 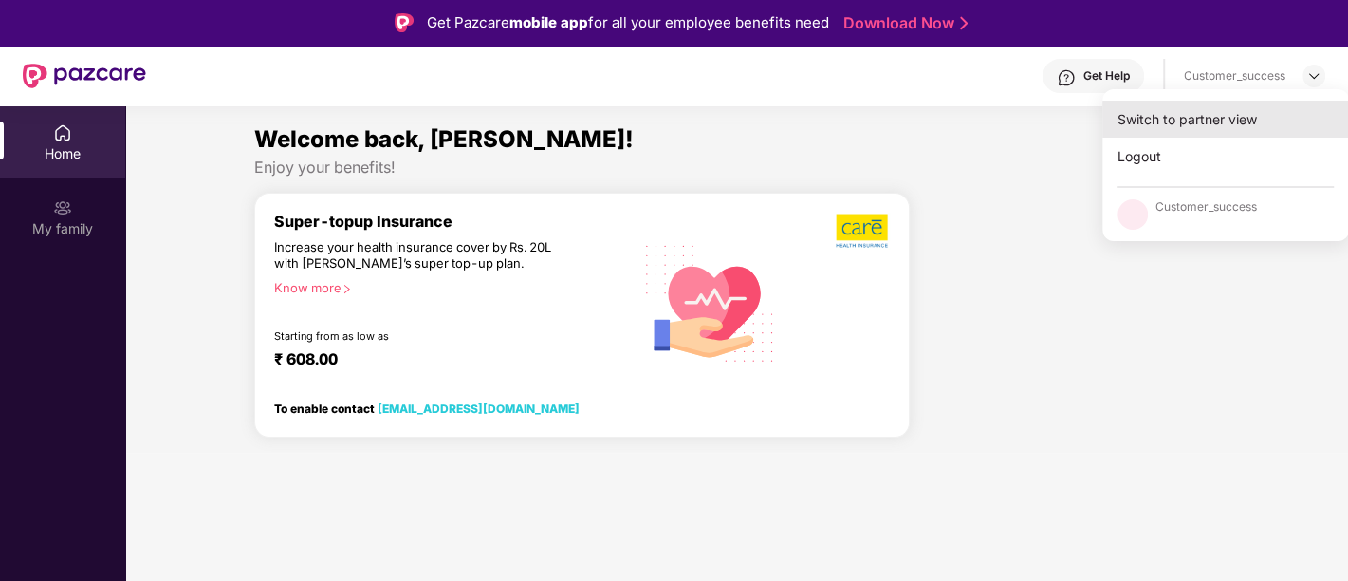 What do you see at coordinates (63, 208) in the screenshot?
I see `img: svg+xml;base64,PHN2ZyB3aWR0aD0iMjAiIGhlaWdodD0iMjAiIHZpZXdCb3g9IjAgMCAyMCAyMCIgZmlsbD0ibm9uZSIgeG...` at bounding box center [63, 208].